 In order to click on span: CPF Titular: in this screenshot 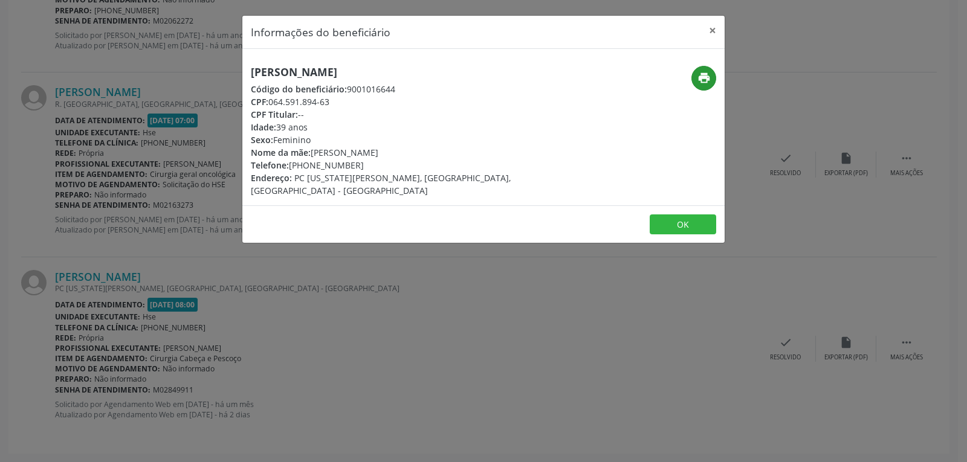, I will do `click(274, 114)`.